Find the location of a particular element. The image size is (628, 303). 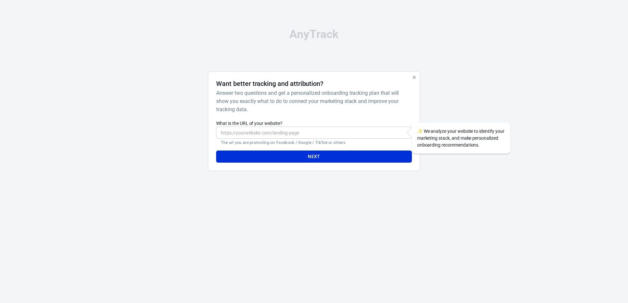

label: What is the URL of your website? is located at coordinates (313, 123).